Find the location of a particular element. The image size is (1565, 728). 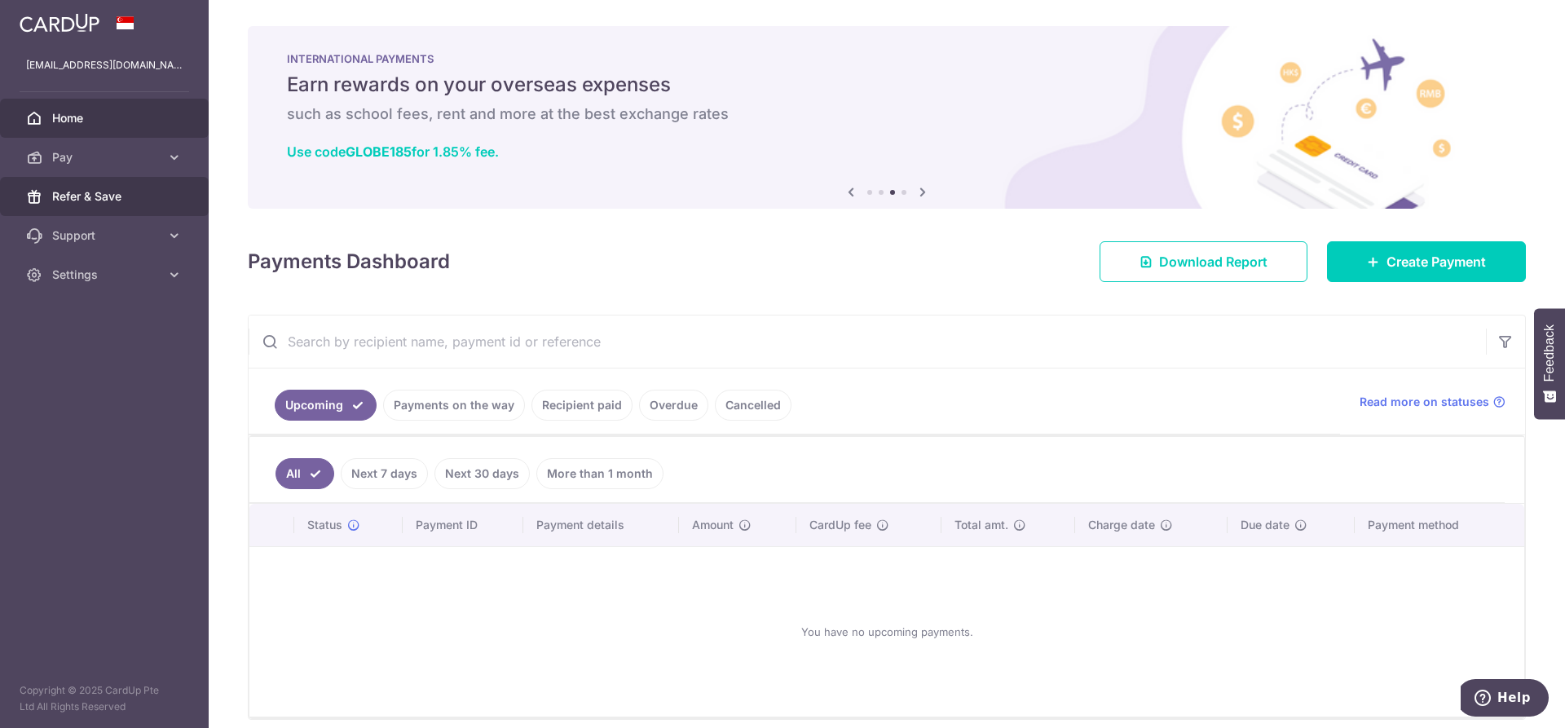

a: All is located at coordinates (305, 474).